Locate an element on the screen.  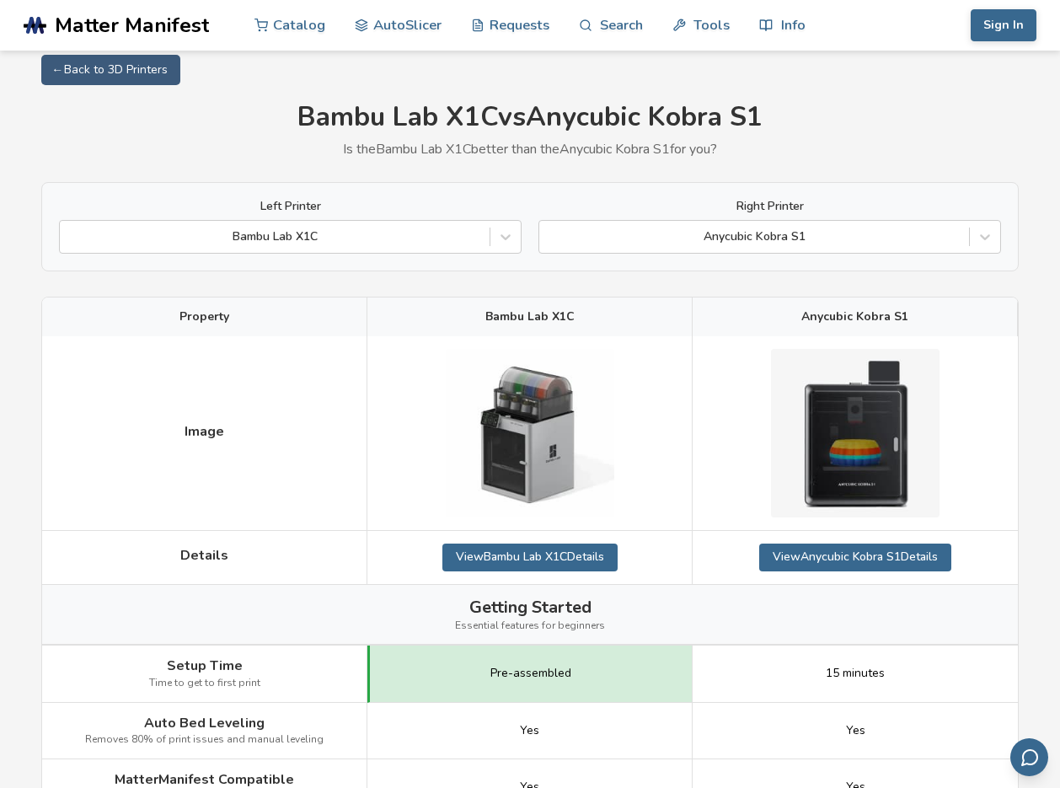
span: Essential features for beginners is located at coordinates (530, 626).